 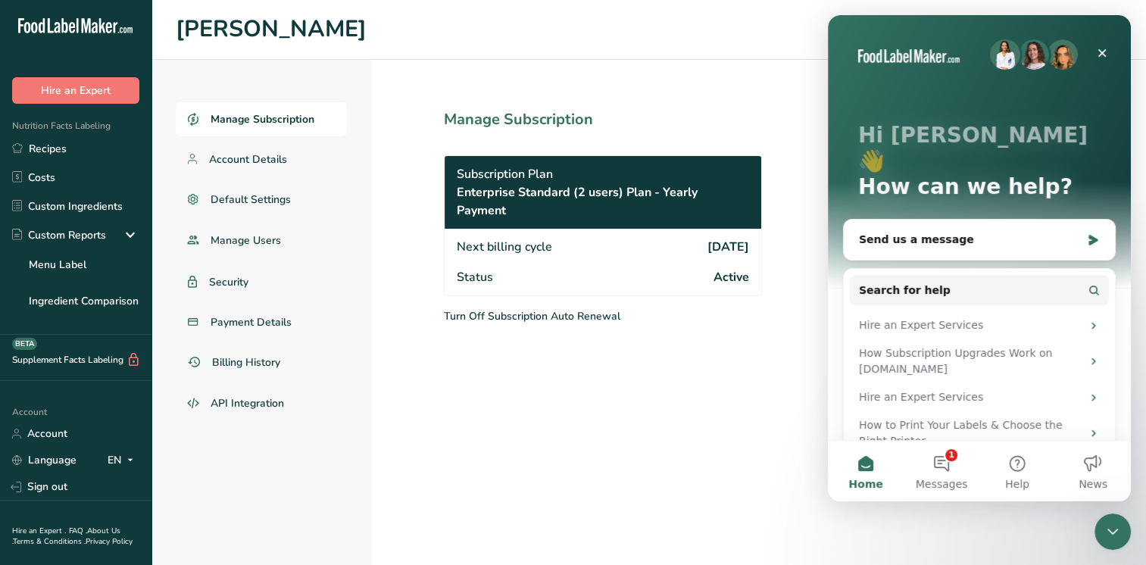 What do you see at coordinates (76, 90) in the screenshot?
I see `button: Hire an Expert` at bounding box center [76, 90].